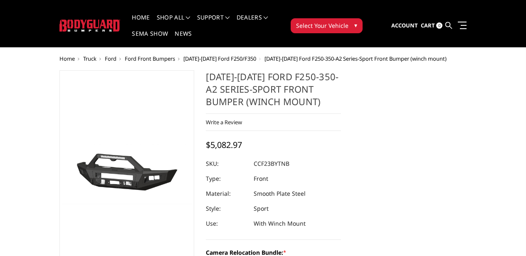  Describe the element at coordinates (224, 145) in the screenshot. I see `span: $5,082.97` at that location.